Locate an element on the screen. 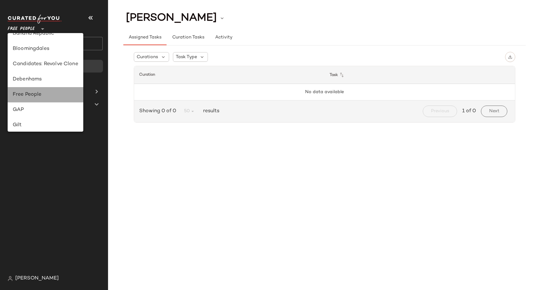  span: All Products is located at coordinates (36, 79).